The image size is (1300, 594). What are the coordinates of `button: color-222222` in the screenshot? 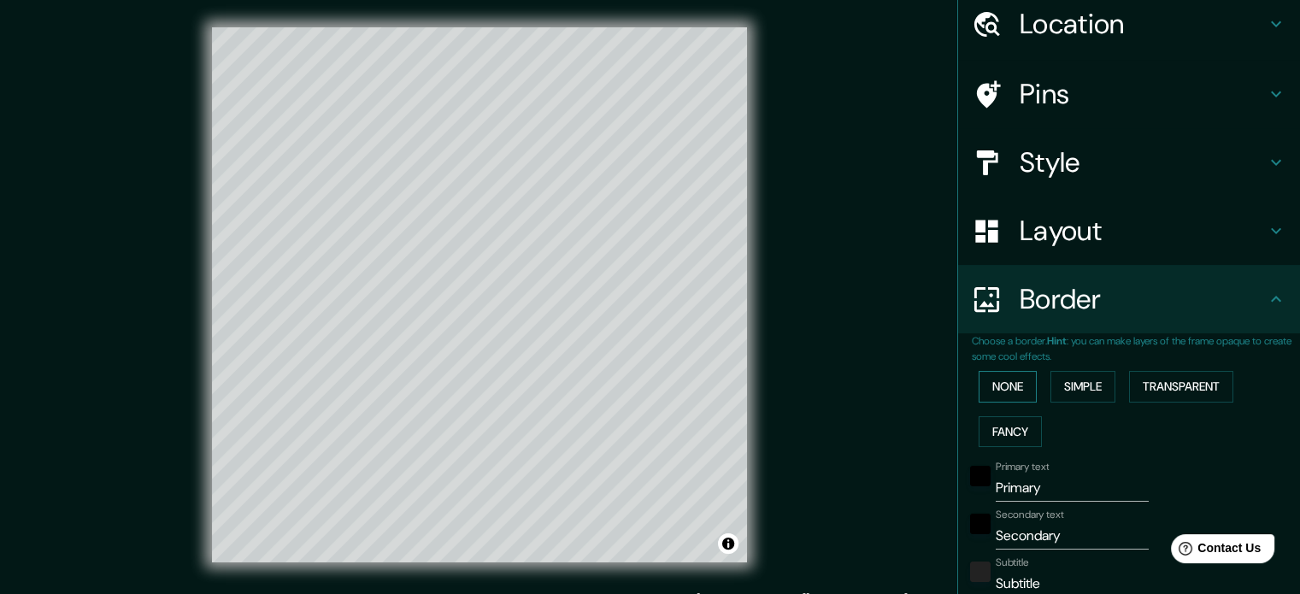 It's located at (980, 572).